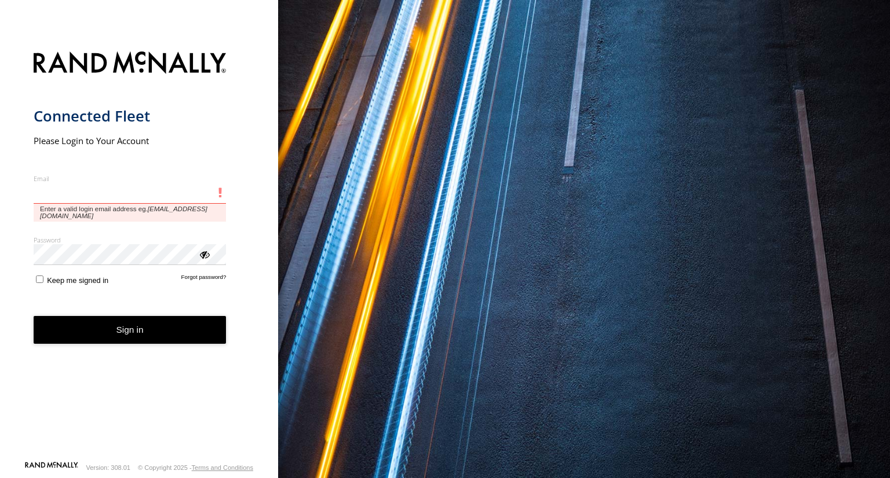 The height and width of the screenshot is (478, 890). I want to click on label: Email, so click(130, 178).